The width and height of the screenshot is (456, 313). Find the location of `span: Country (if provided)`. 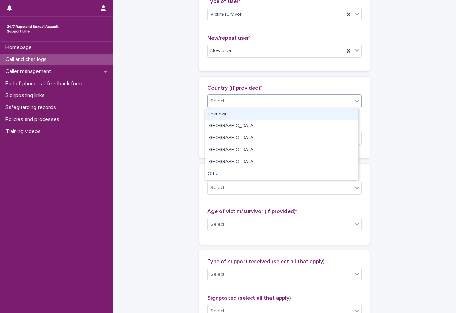

span: Country (if provided) is located at coordinates (234, 88).